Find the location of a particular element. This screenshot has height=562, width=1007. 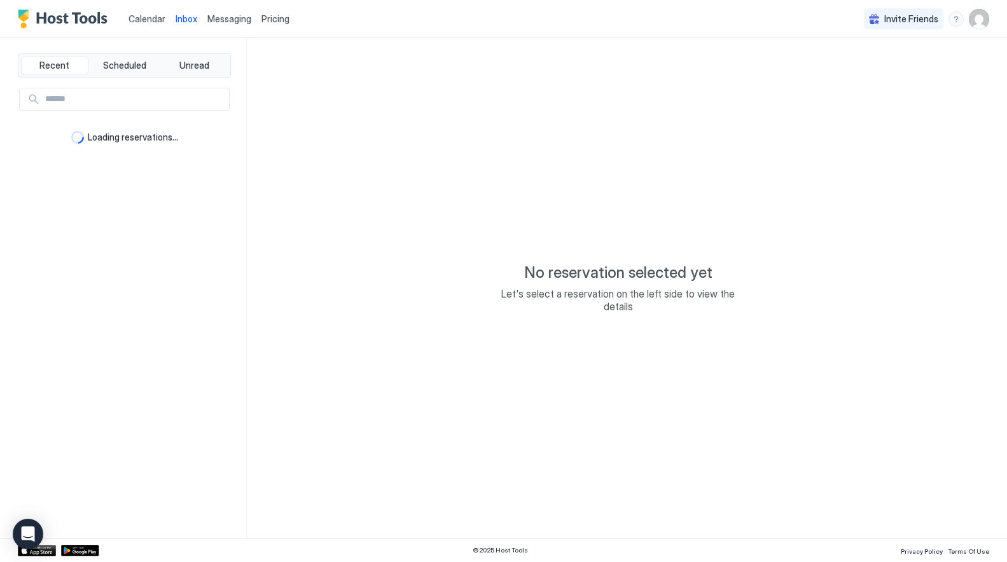

div: loading is located at coordinates (78, 137).